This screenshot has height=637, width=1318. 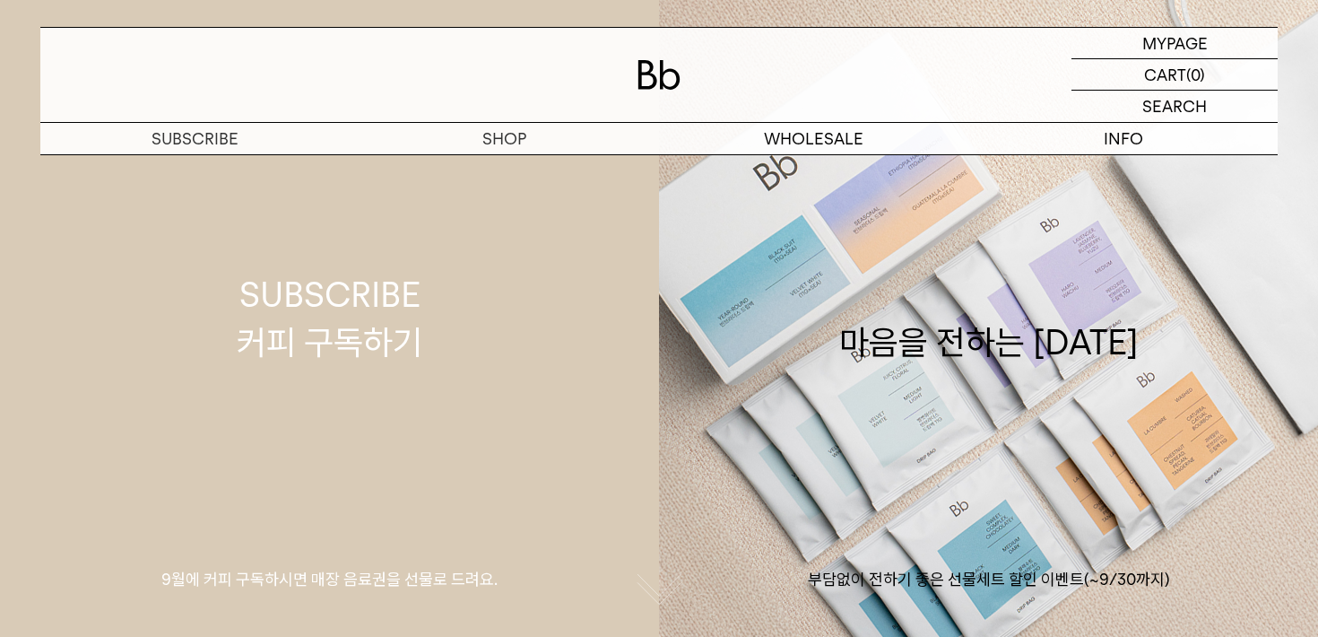 What do you see at coordinates (988, 579) in the screenshot?
I see `p: 부담없이 전하기 좋은 선물세트 할인 이벤트(~9/30까지)` at bounding box center [988, 579].